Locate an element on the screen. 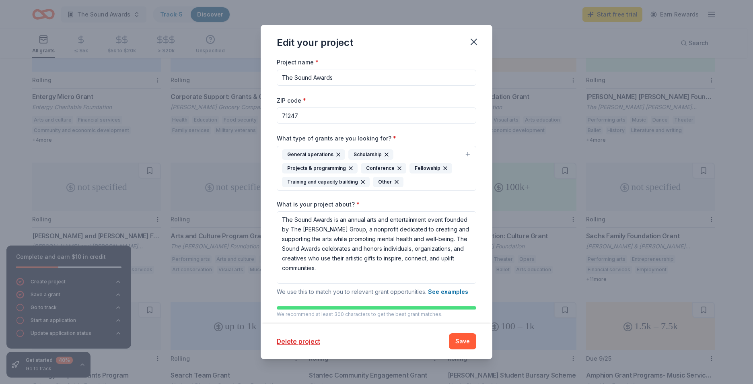 This screenshot has height=384, width=753. button: General operationsScholarshipProjects & programmingConferenceFellowshipTraining and capacity buil... is located at coordinates (376, 168).